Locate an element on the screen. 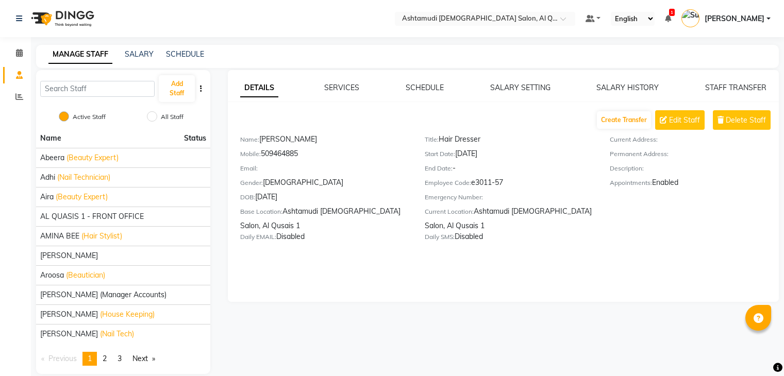 This screenshot has width=784, height=376. label: DOB: is located at coordinates (247, 197).